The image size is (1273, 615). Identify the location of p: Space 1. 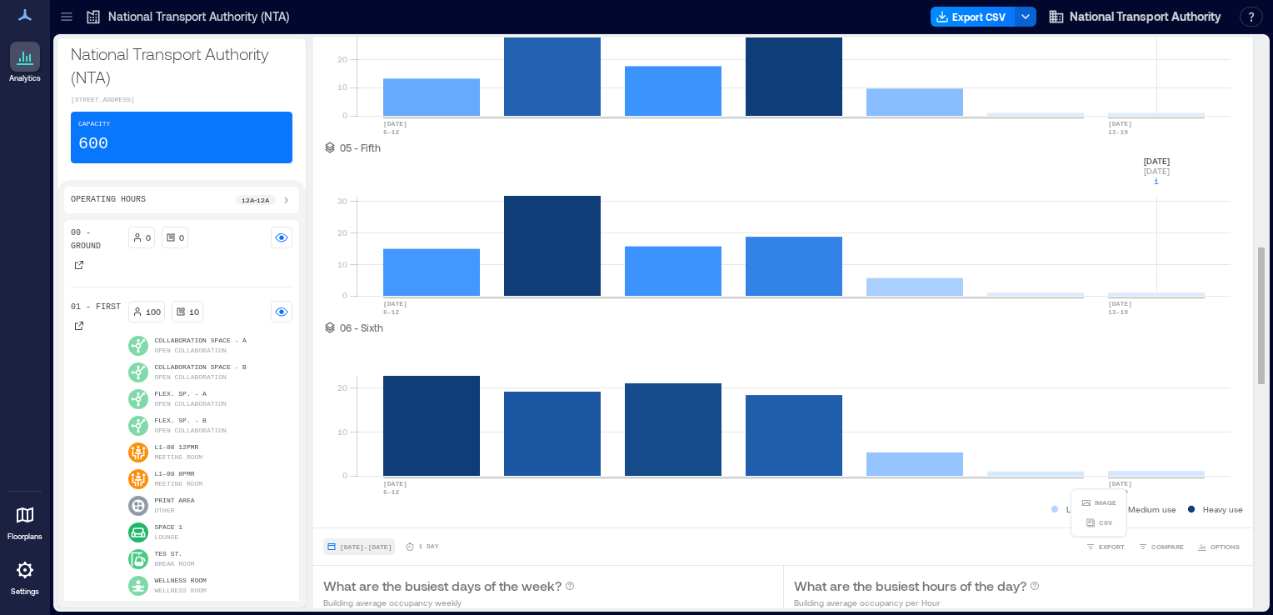
(169, 527).